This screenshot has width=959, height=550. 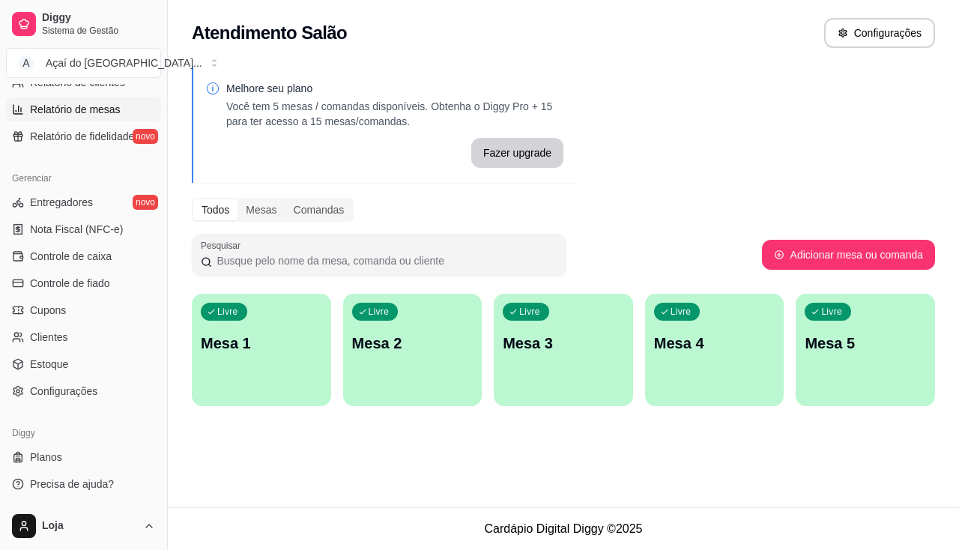 I want to click on button: LivreMesa 5, so click(x=865, y=350).